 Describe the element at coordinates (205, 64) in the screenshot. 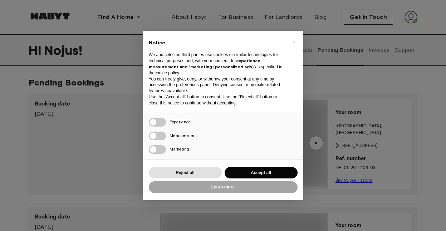

I see `strong: experience, measurement and “marketing (personalized ads)”` at that location.